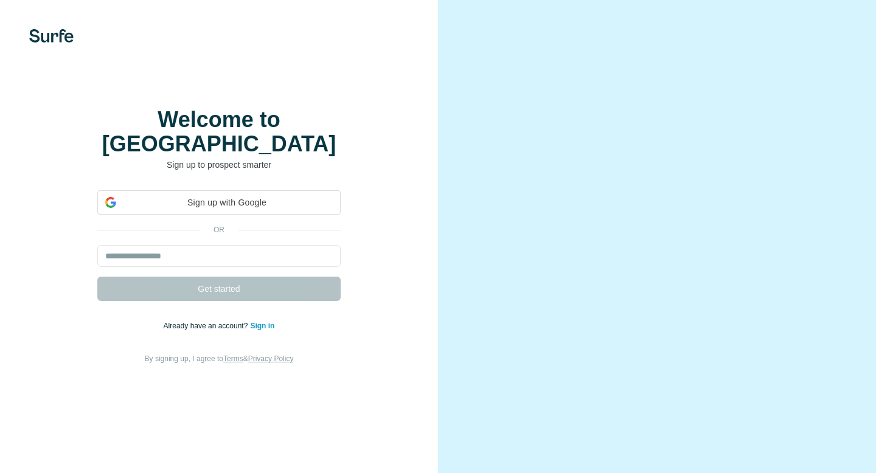 Image resolution: width=876 pixels, height=473 pixels. Describe the element at coordinates (219, 359) in the screenshot. I see `span: By signing up, I agree to &` at that location.